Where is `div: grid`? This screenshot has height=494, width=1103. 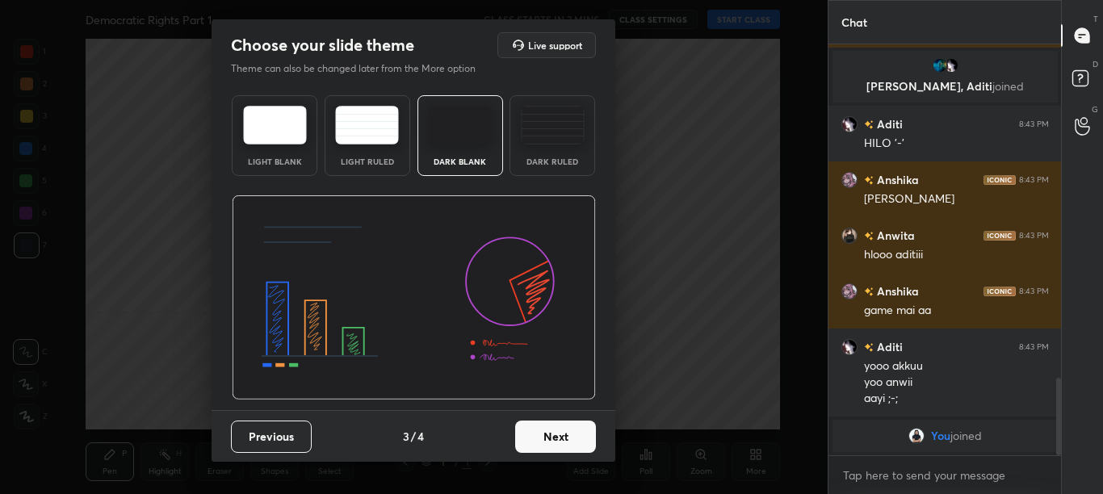 div: grid is located at coordinates (944, 249).